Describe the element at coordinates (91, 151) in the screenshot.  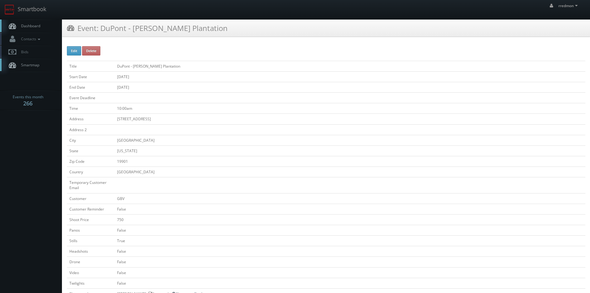
I see `td: State` at that location.